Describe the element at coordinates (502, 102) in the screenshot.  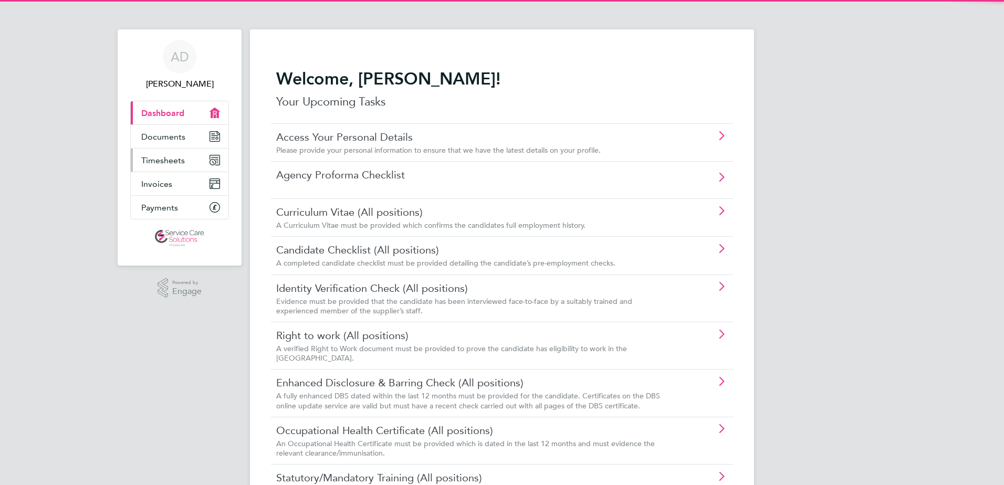
I see `p: Your Upcoming Tasks` at that location.